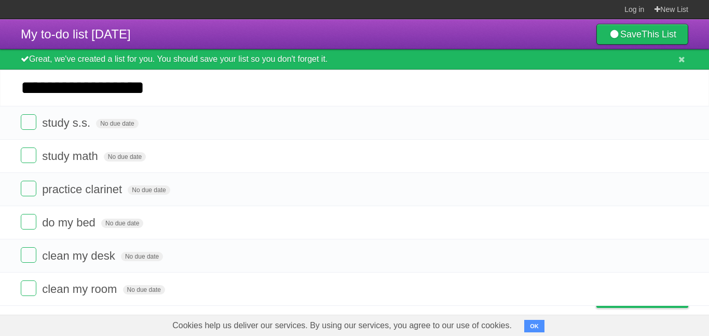  Describe the element at coordinates (650, 298) in the screenshot. I see `span: Buy me a coffee` at that location.